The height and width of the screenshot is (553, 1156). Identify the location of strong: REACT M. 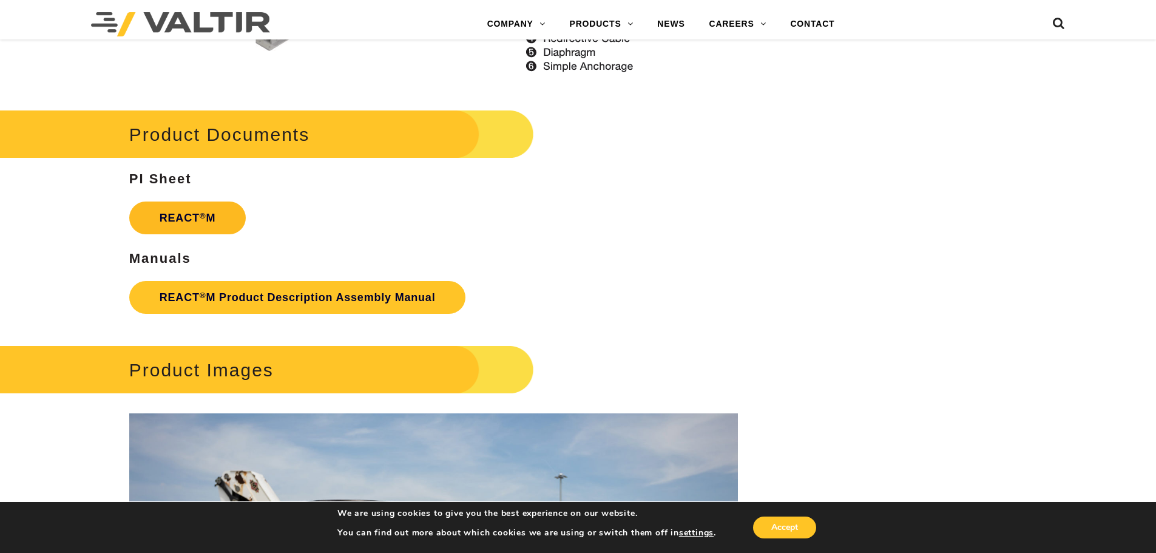
(187, 218).